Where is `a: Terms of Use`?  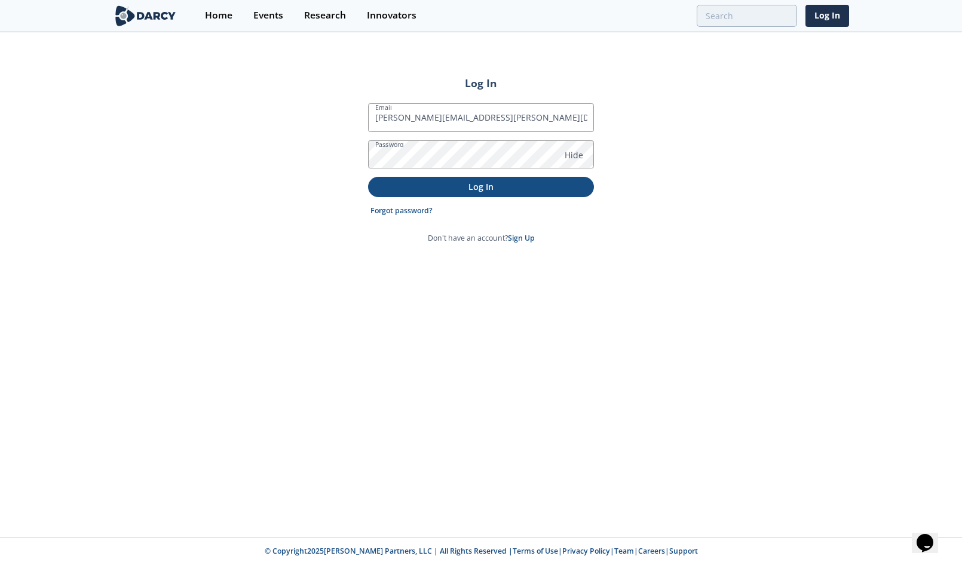 a: Terms of Use is located at coordinates (535, 551).